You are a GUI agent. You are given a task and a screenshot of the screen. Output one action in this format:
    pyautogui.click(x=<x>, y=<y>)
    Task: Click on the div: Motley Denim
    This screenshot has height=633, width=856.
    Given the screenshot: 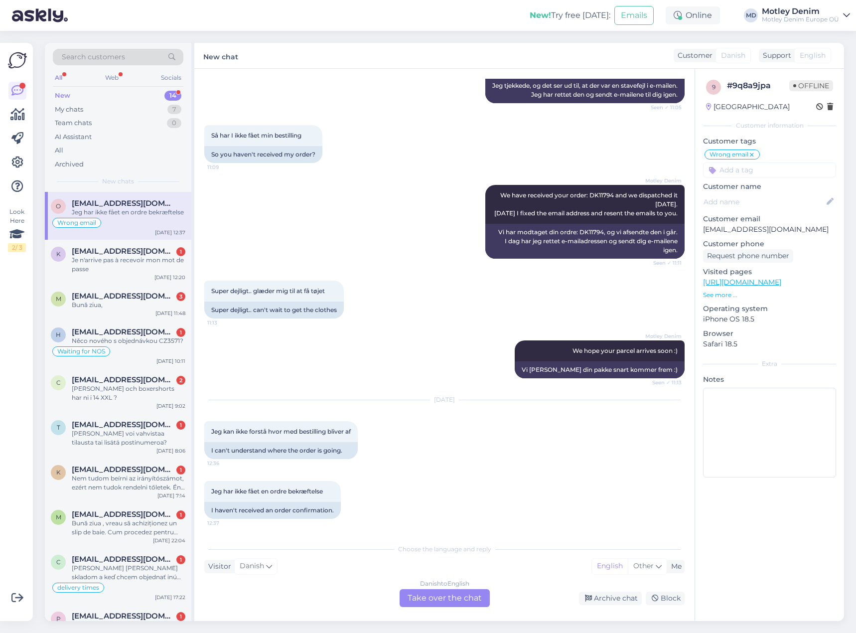 What is the action you would take?
    pyautogui.click(x=800, y=11)
    